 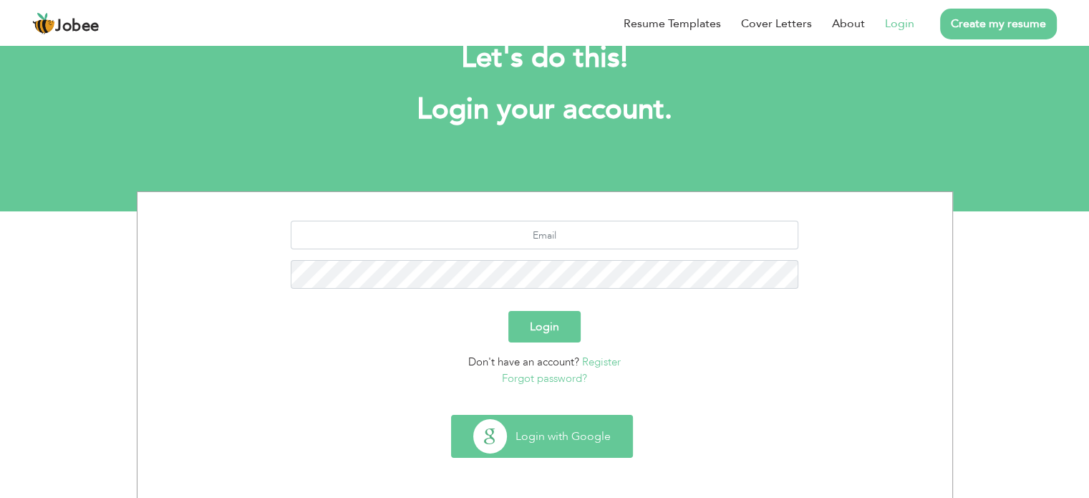 I want to click on a: Cover Letters, so click(x=776, y=24).